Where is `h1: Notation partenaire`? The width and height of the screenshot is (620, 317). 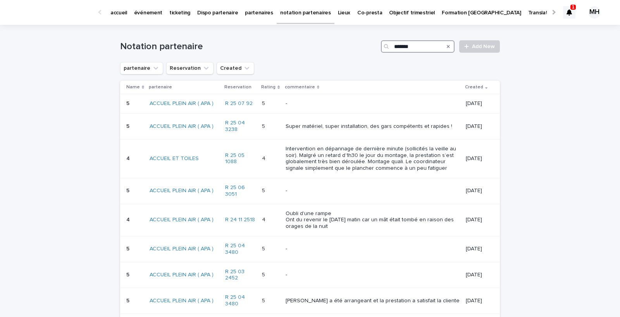
h1: Notation partenaire is located at coordinates (249, 47).